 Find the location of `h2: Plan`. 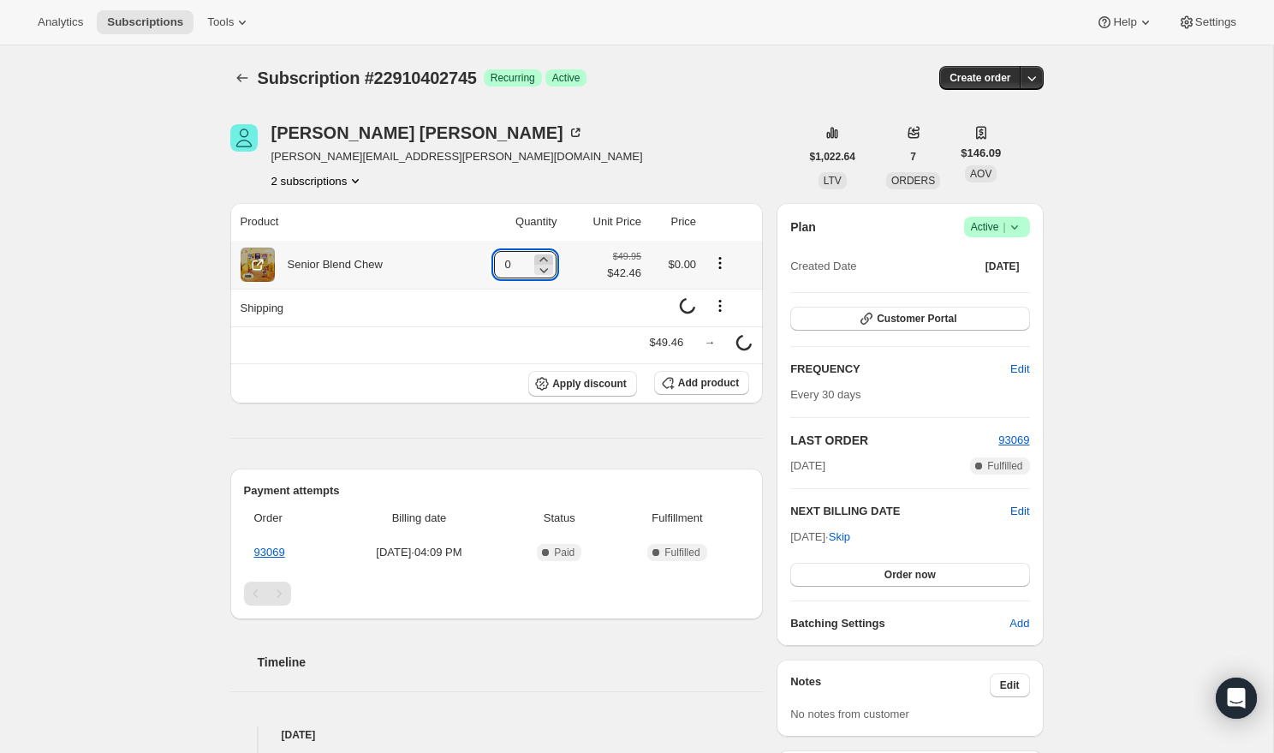

h2: Plan is located at coordinates (803, 227).